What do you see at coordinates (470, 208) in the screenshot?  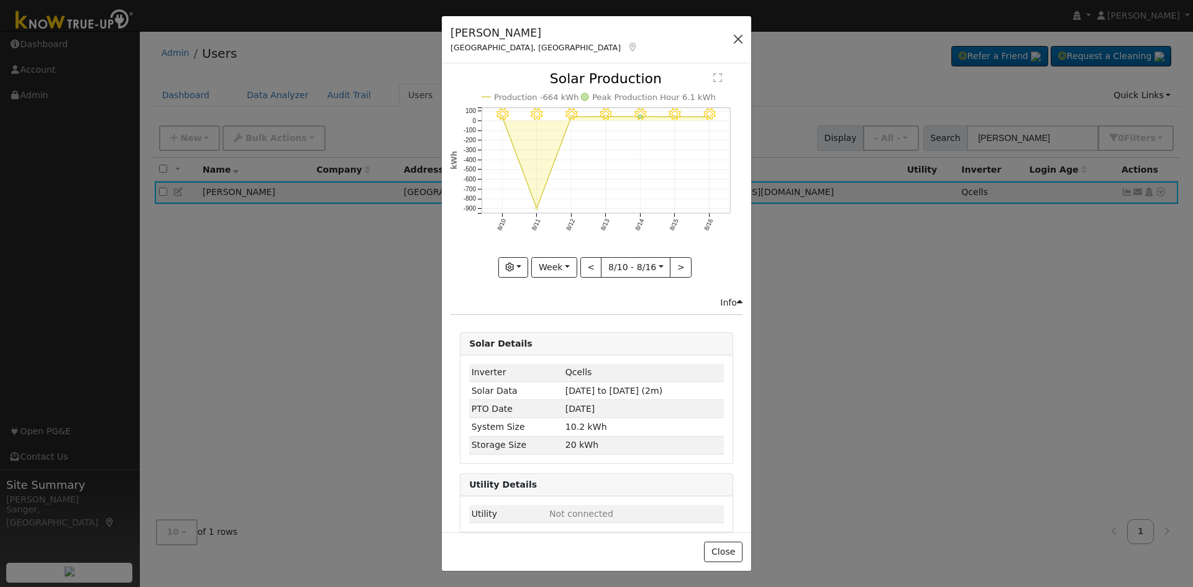 I see `text: -900` at bounding box center [470, 208].